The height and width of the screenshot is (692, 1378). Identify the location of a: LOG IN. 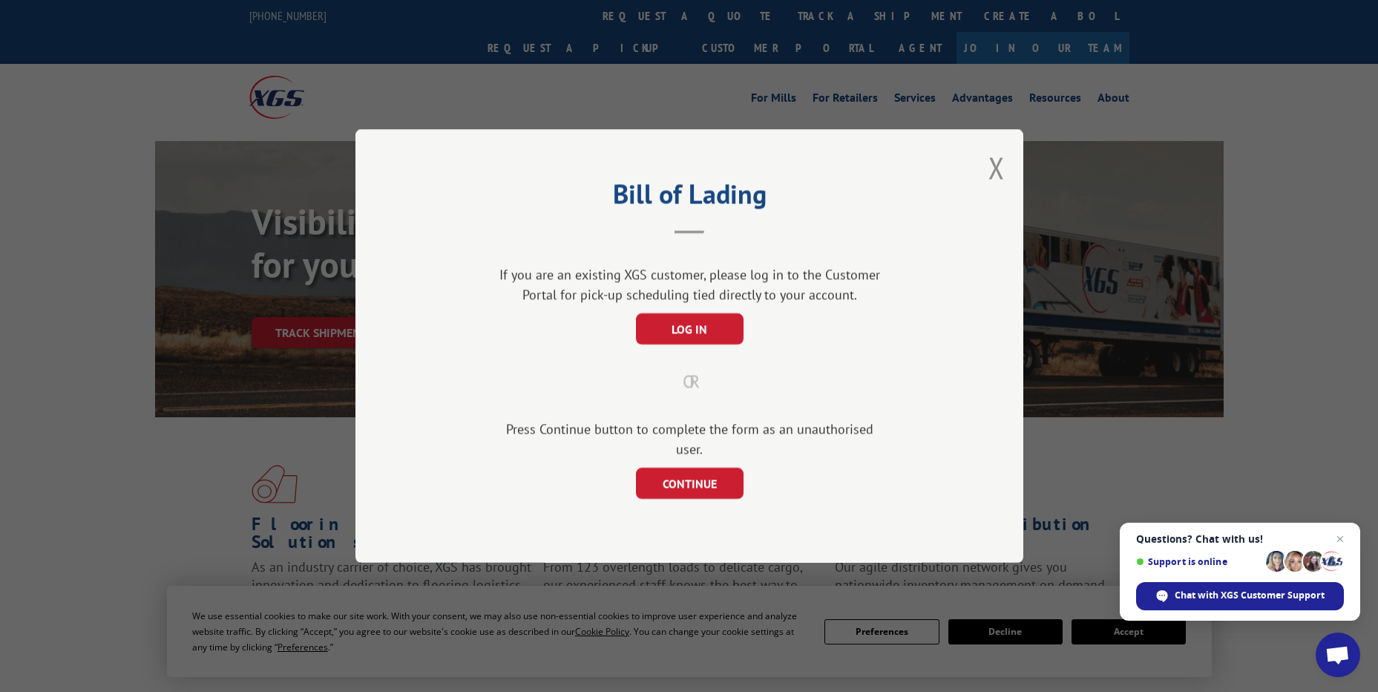
(689, 329).